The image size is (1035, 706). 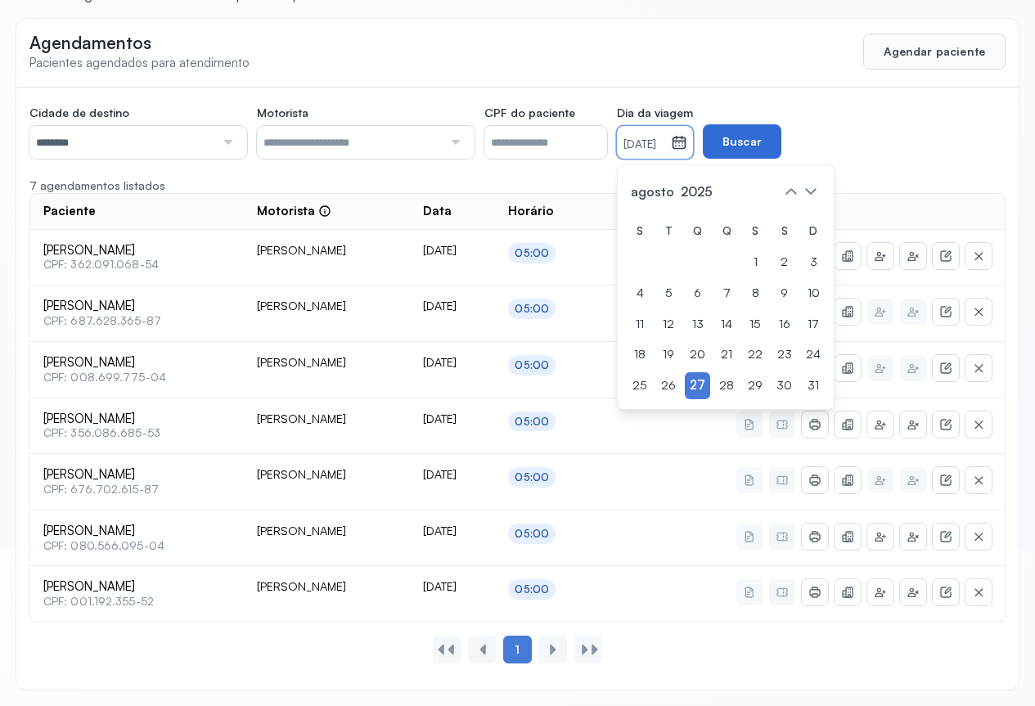 I want to click on div: 9, so click(x=784, y=293).